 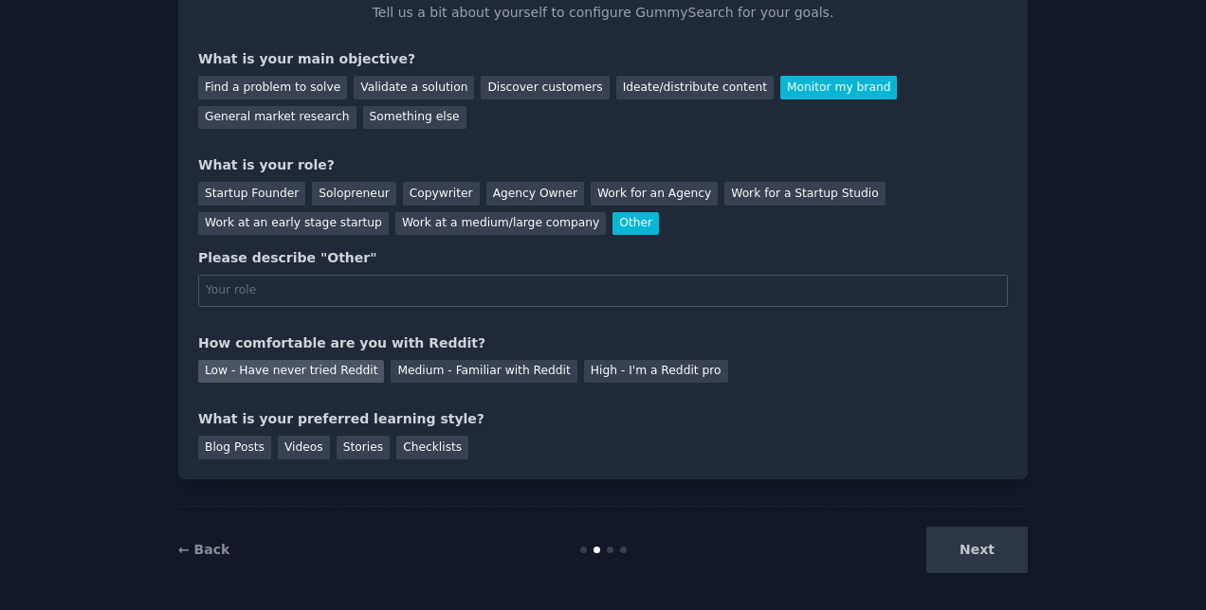 I want to click on div: Discover customers, so click(x=544, y=87).